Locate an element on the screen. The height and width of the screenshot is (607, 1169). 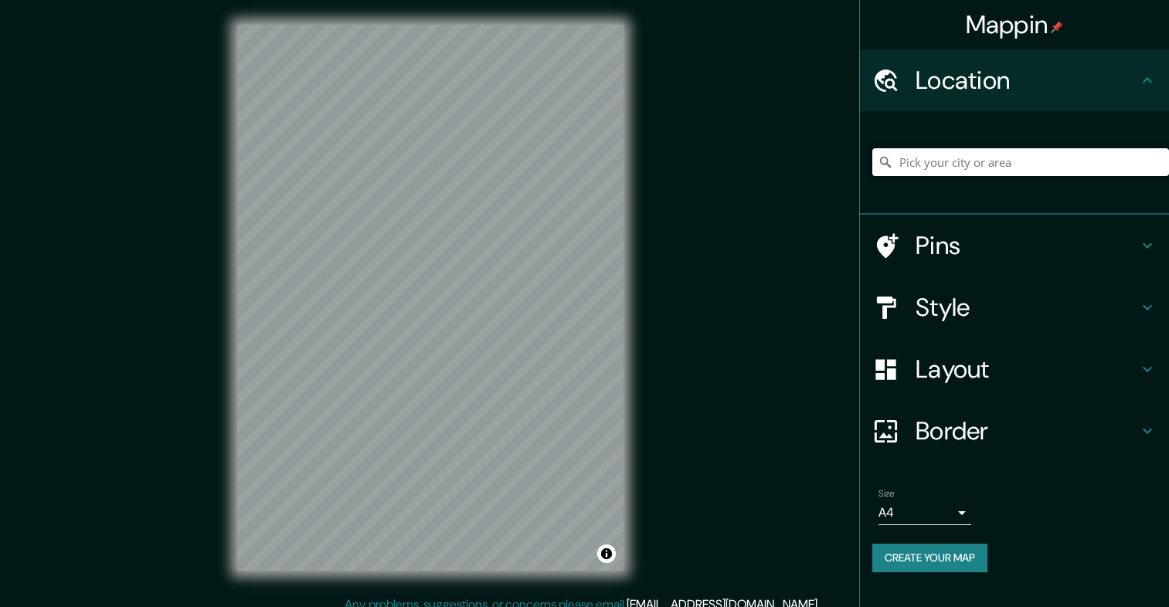
h4: Layout is located at coordinates (1027, 369).